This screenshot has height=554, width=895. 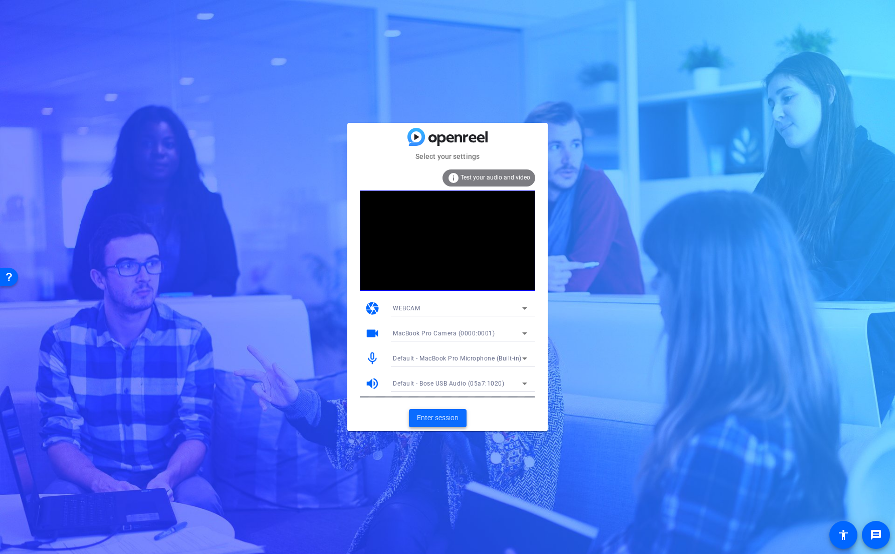 I want to click on span: Default - Bose USB Audio (05a7:1020), so click(x=449, y=383).